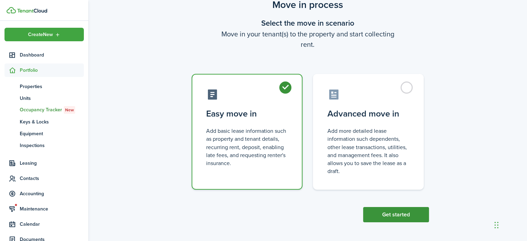 This screenshot has height=241, width=527. I want to click on wizard-step-header-title: Select the move in scenario, so click(308, 23).